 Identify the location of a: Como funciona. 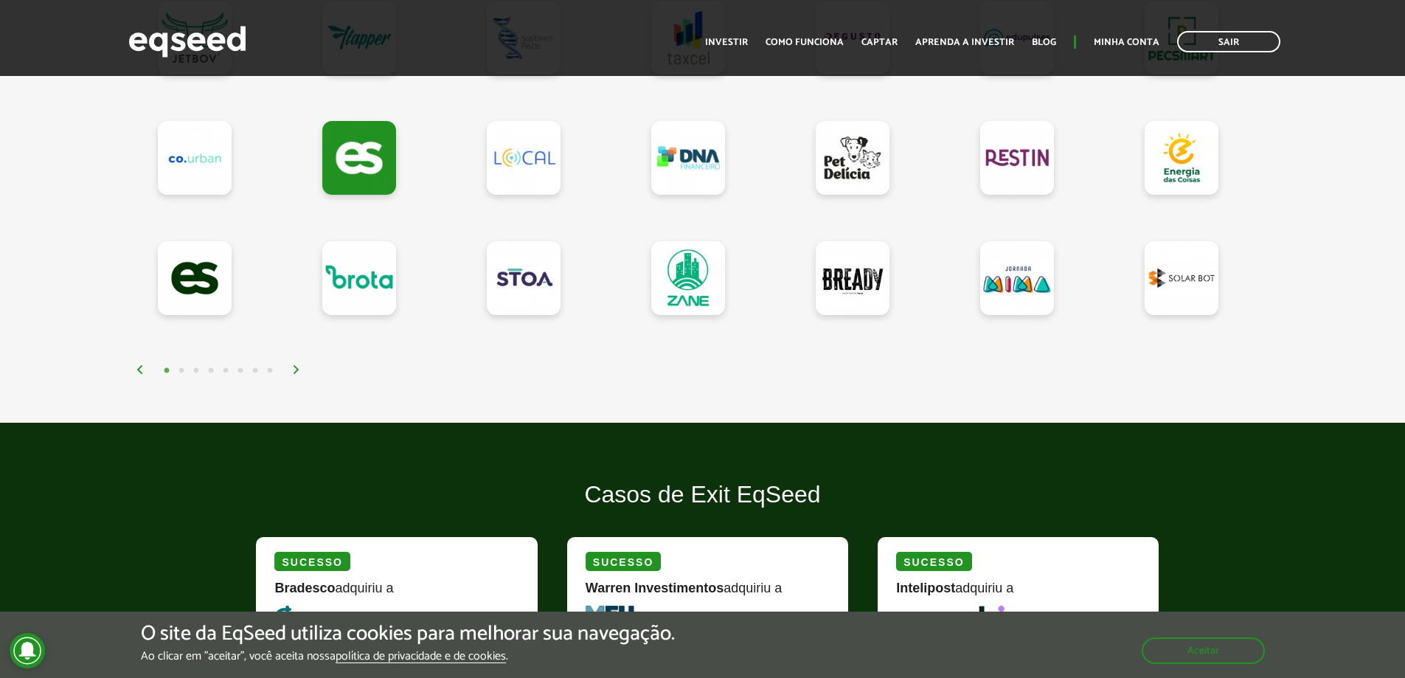
(805, 42).